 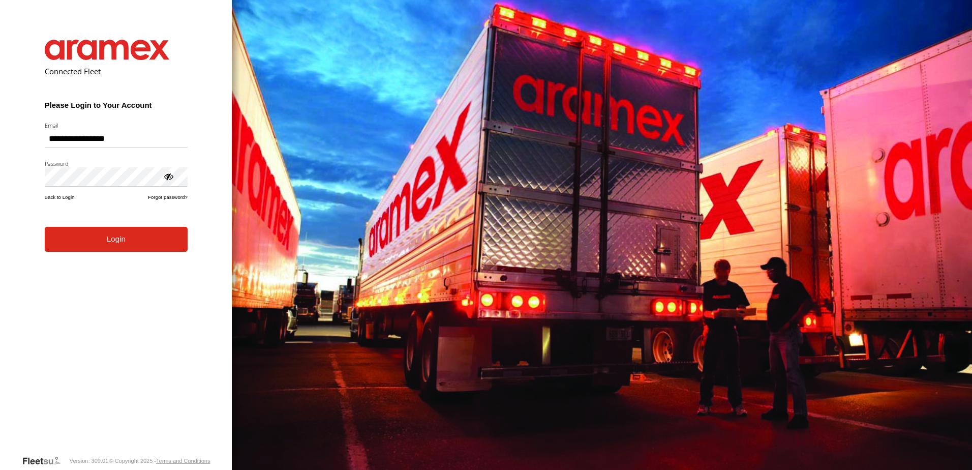 What do you see at coordinates (116, 125) in the screenshot?
I see `label: Email` at bounding box center [116, 125].